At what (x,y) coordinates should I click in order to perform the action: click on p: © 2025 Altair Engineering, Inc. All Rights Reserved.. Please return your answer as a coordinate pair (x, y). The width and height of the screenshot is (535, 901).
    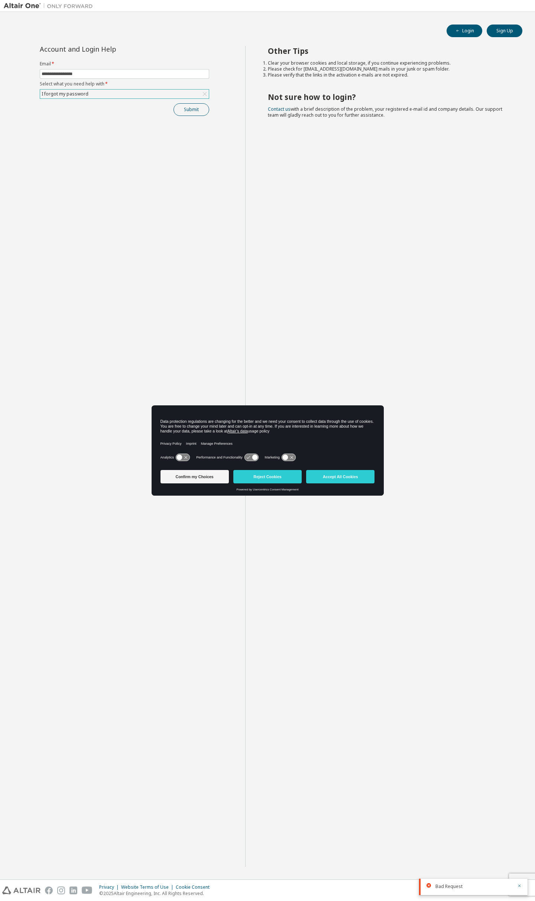
    Looking at the image, I should click on (156, 893).